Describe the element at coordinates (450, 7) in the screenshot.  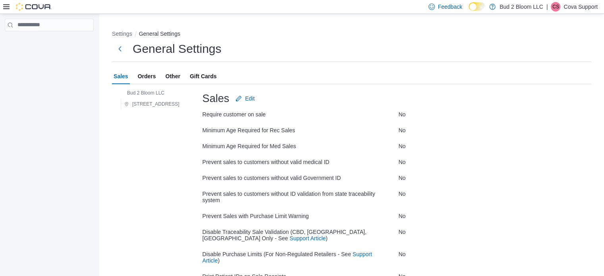
I see `span: Feedback` at that location.